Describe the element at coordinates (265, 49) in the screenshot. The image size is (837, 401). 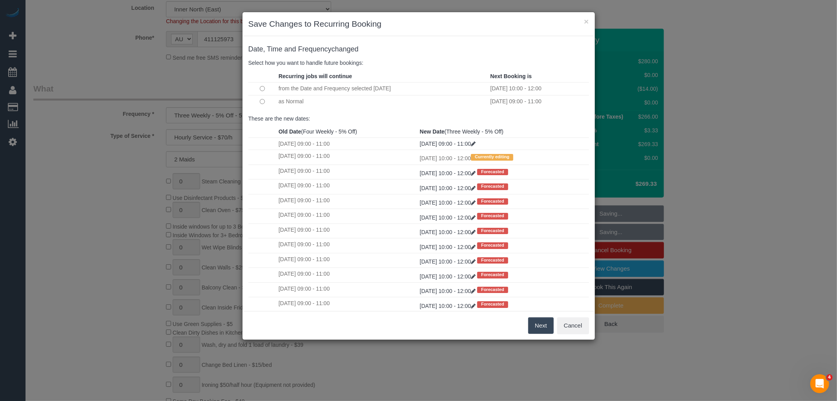
I see `span: Date, Time` at that location.